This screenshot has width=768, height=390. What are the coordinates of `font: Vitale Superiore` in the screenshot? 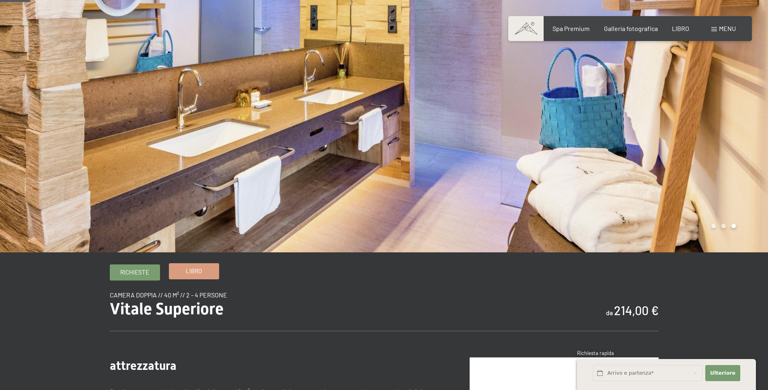 It's located at (166, 308).